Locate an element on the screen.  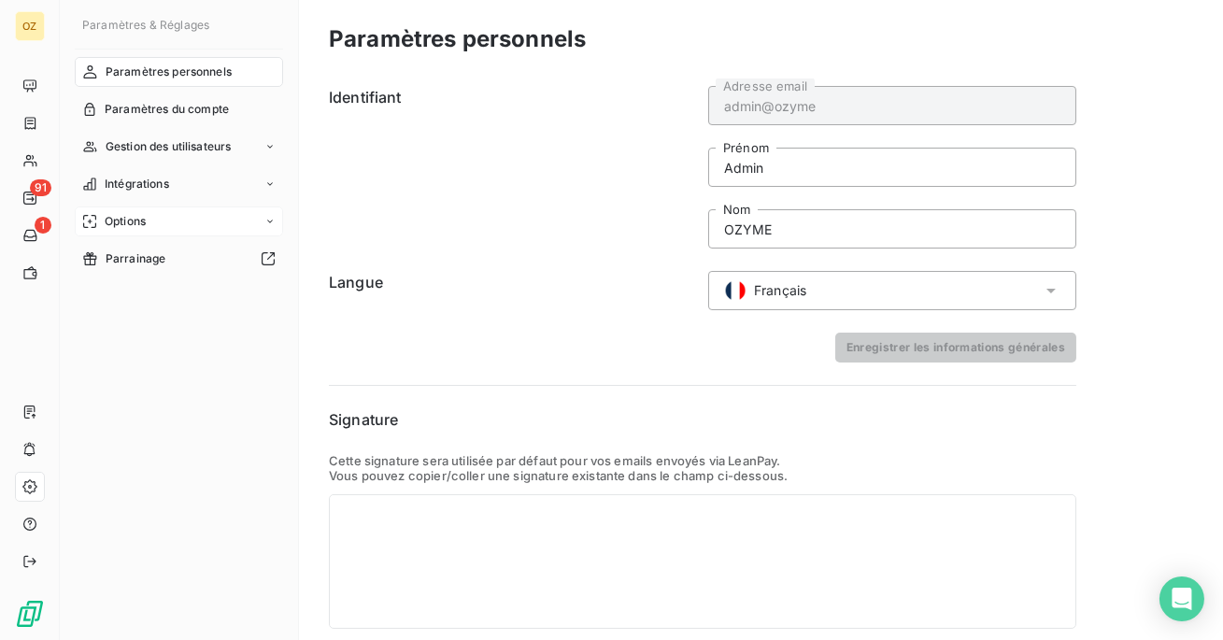
img: Logo LeanPay is located at coordinates (30, 614).